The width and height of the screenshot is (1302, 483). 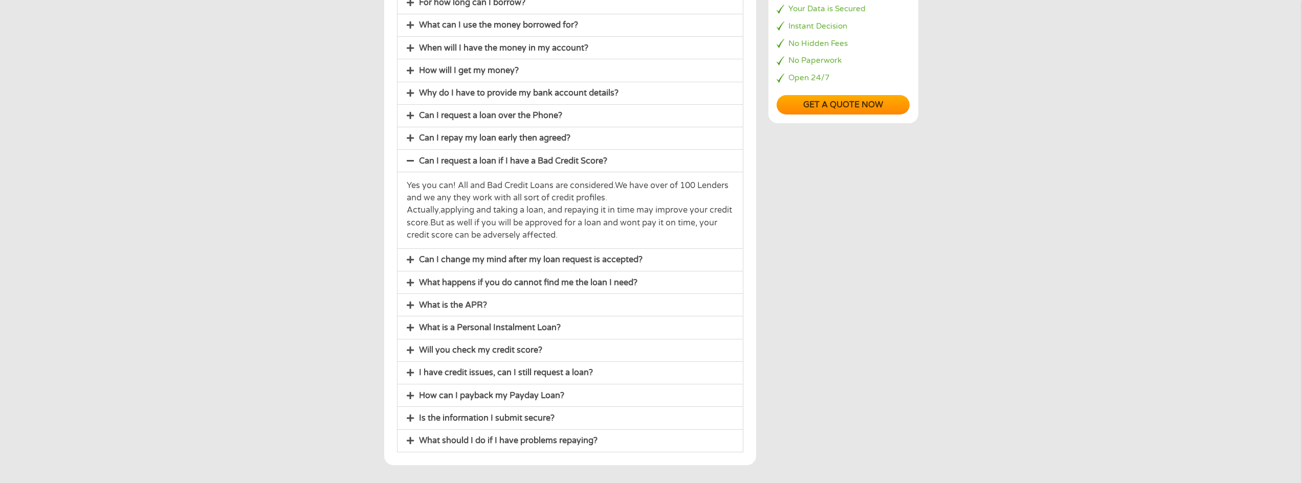 What do you see at coordinates (570, 210) in the screenshot?
I see `p: Yes you can! All and Bad Credit Loans are considered We have over of 100 Lenders and we any they ...` at bounding box center [570, 210].